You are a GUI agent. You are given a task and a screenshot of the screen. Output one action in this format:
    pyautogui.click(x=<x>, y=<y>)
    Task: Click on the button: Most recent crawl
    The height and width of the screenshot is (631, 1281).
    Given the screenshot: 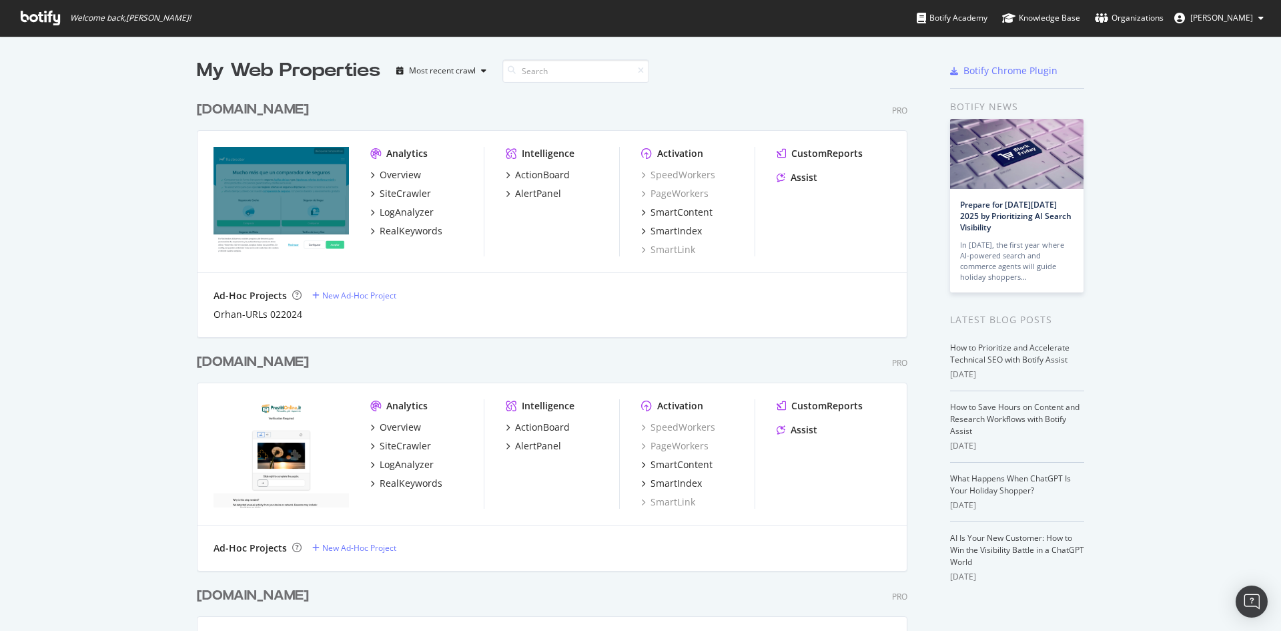 What is the action you would take?
    pyautogui.click(x=441, y=71)
    